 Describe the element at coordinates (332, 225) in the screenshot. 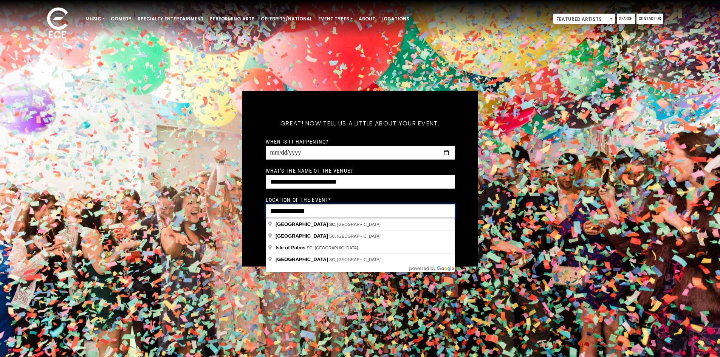

I see `span: SC` at that location.